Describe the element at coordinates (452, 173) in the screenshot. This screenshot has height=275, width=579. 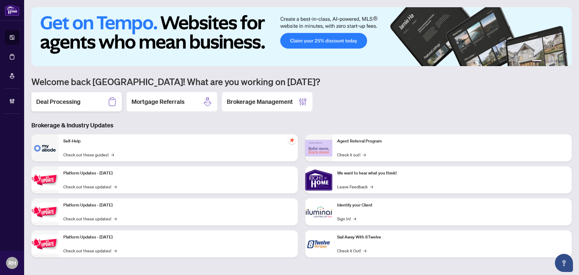
I see `p: We want to hear what you think!` at that location.